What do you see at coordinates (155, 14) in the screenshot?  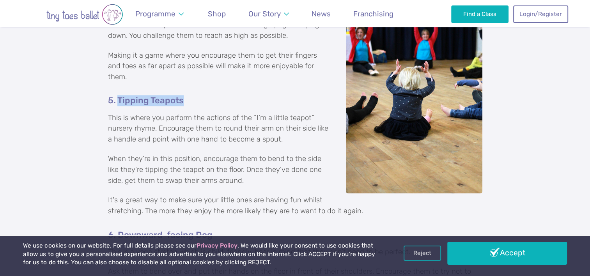 I see `span: Programme` at bounding box center [155, 14].